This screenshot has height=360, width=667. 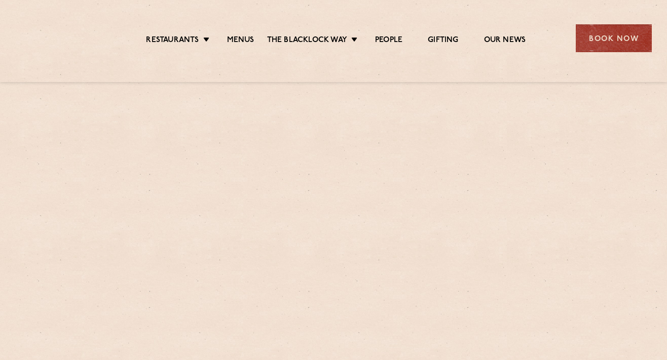 What do you see at coordinates (307, 41) in the screenshot?
I see `a: The Blacklock Way` at bounding box center [307, 41].